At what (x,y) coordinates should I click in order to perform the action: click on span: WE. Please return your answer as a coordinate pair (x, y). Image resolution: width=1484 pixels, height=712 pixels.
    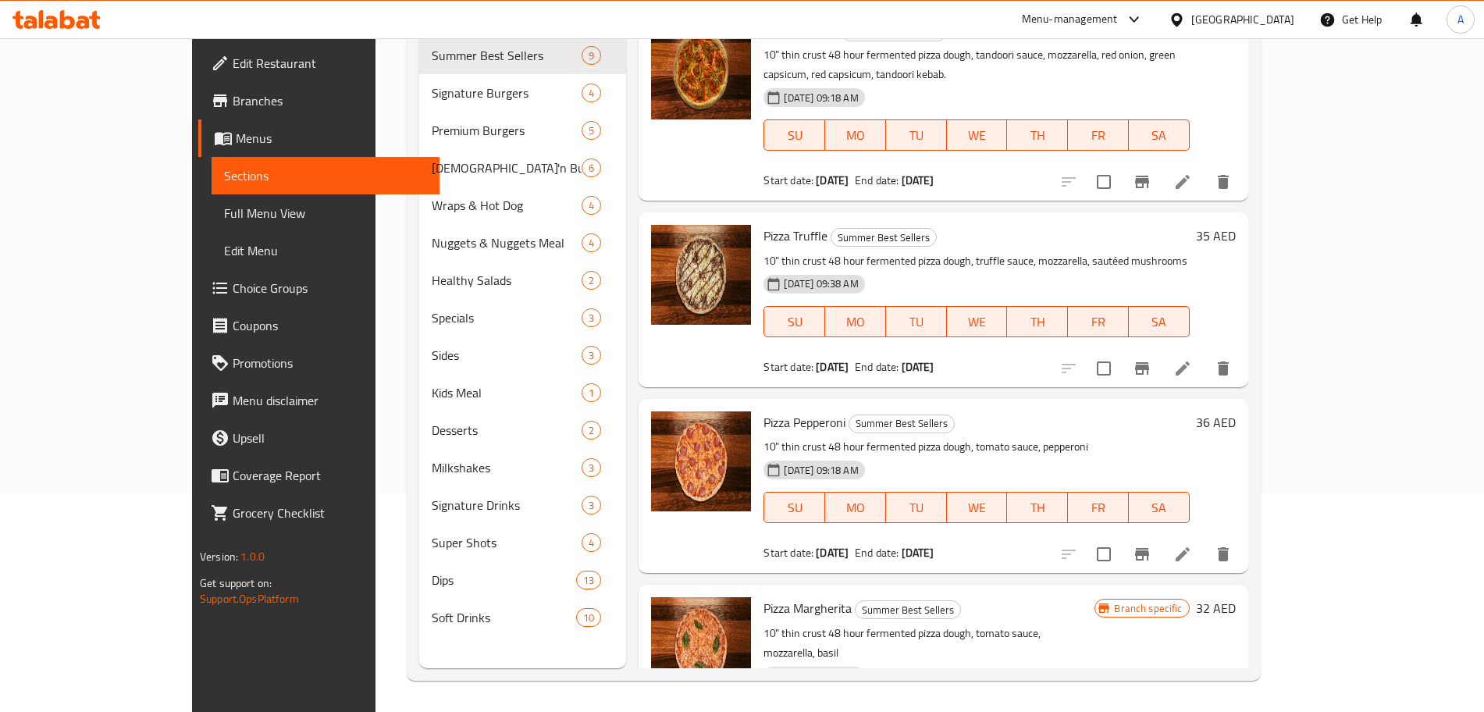
    Looking at the image, I should click on (977, 135).